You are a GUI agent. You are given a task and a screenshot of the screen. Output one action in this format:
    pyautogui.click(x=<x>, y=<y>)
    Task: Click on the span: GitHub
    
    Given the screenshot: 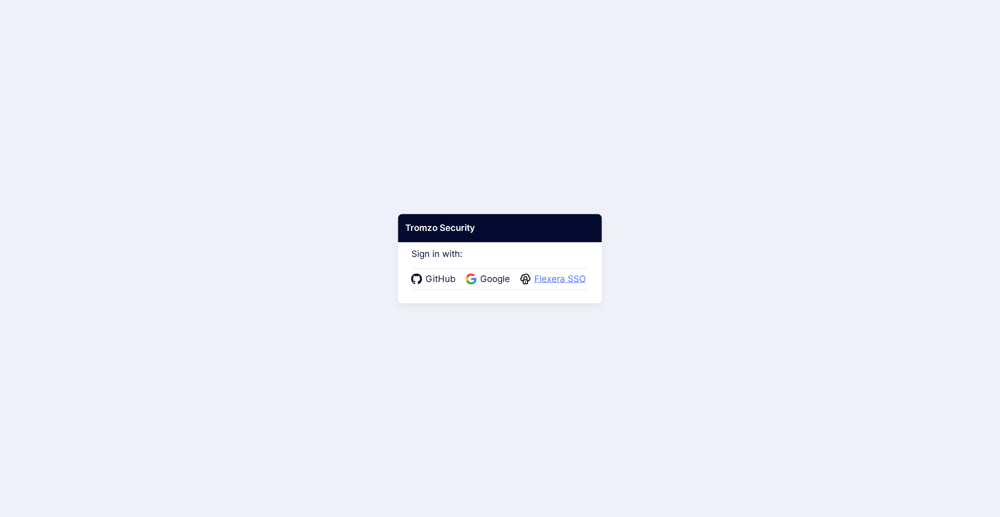 What is the action you would take?
    pyautogui.click(x=441, y=279)
    